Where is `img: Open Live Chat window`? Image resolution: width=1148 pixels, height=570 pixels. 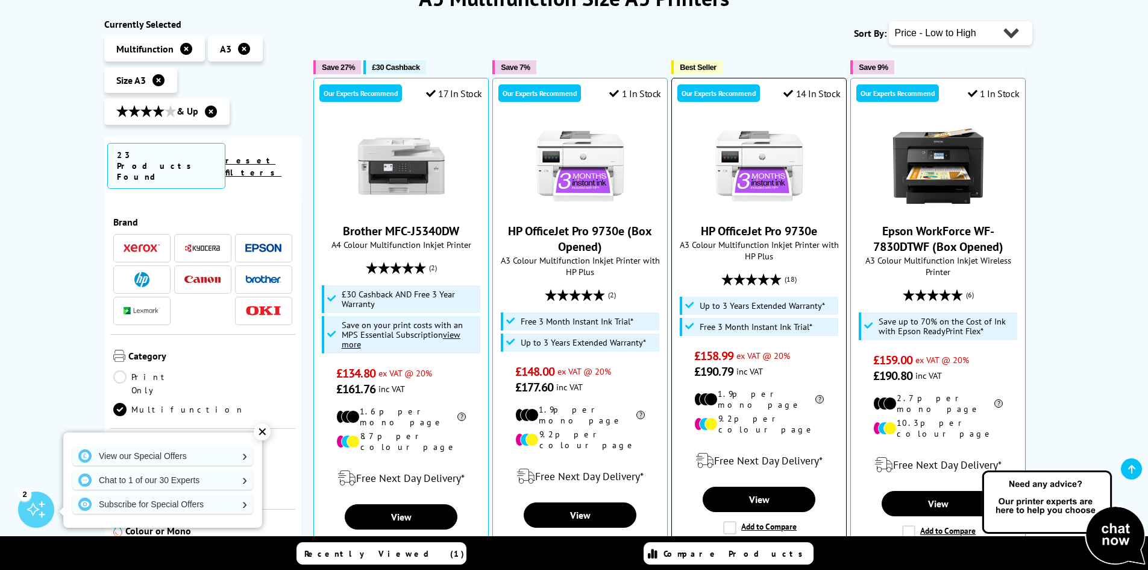 img: Open Live Chat window is located at coordinates (1064, 518).